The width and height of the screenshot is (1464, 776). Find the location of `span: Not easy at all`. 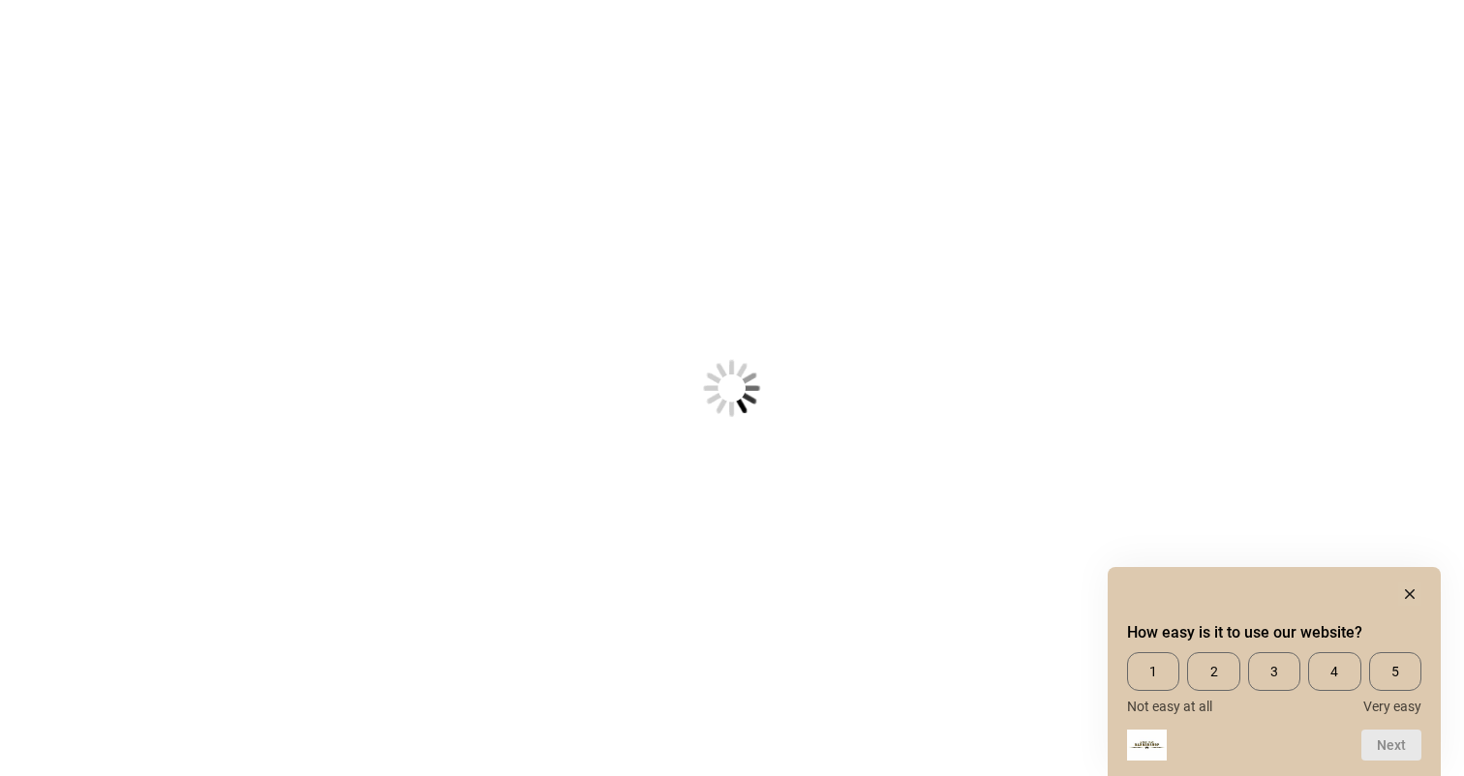

span: Not easy at all is located at coordinates (1169, 707).